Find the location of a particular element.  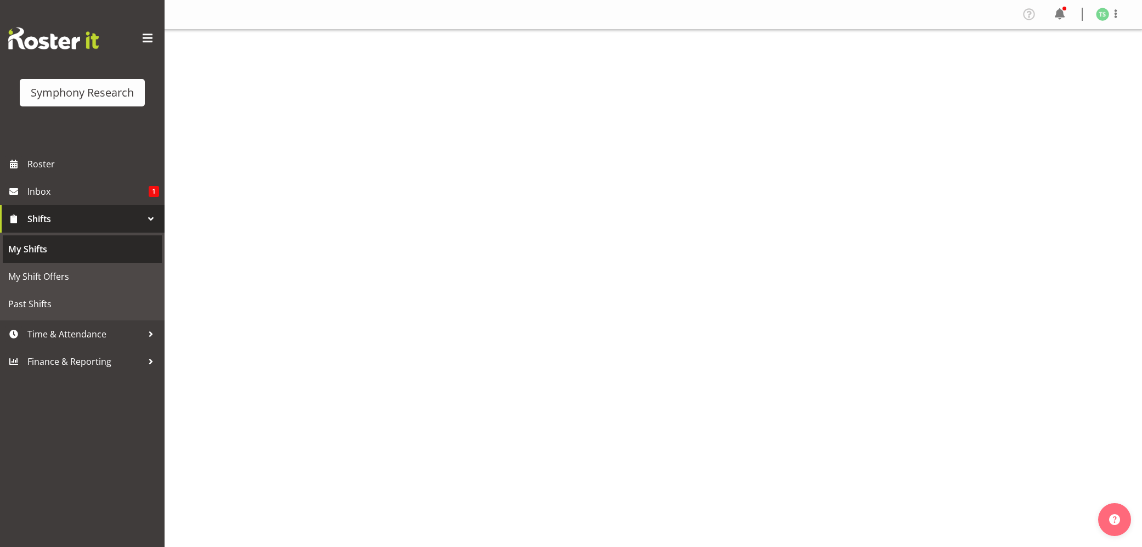

span: Shifts is located at coordinates (85, 219).